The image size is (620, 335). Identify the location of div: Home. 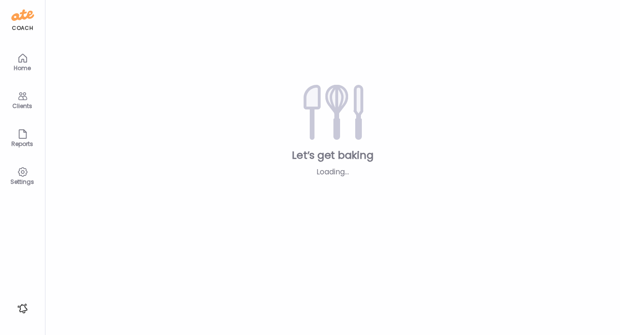
(23, 68).